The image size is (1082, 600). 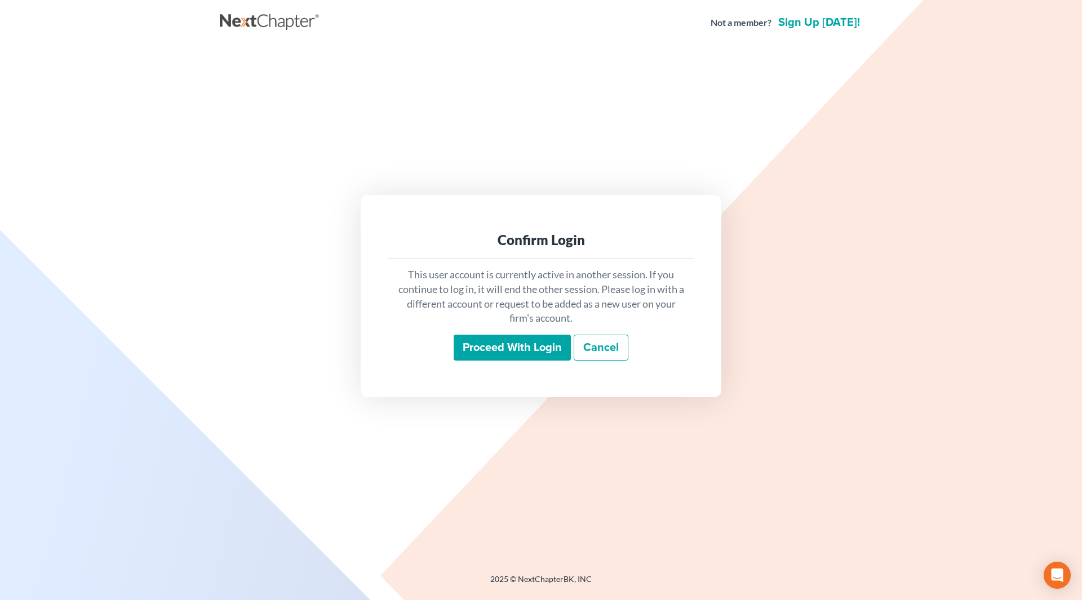 What do you see at coordinates (541, 240) in the screenshot?
I see `div: Confirm Login` at bounding box center [541, 240].